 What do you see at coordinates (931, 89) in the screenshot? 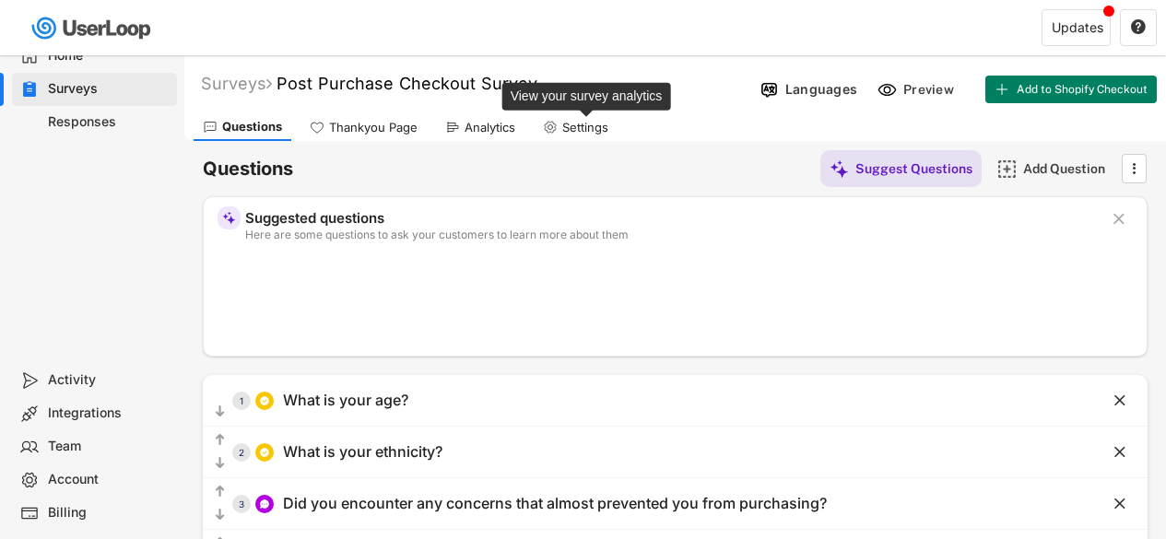
I see `div: Preview` at bounding box center [931, 89].